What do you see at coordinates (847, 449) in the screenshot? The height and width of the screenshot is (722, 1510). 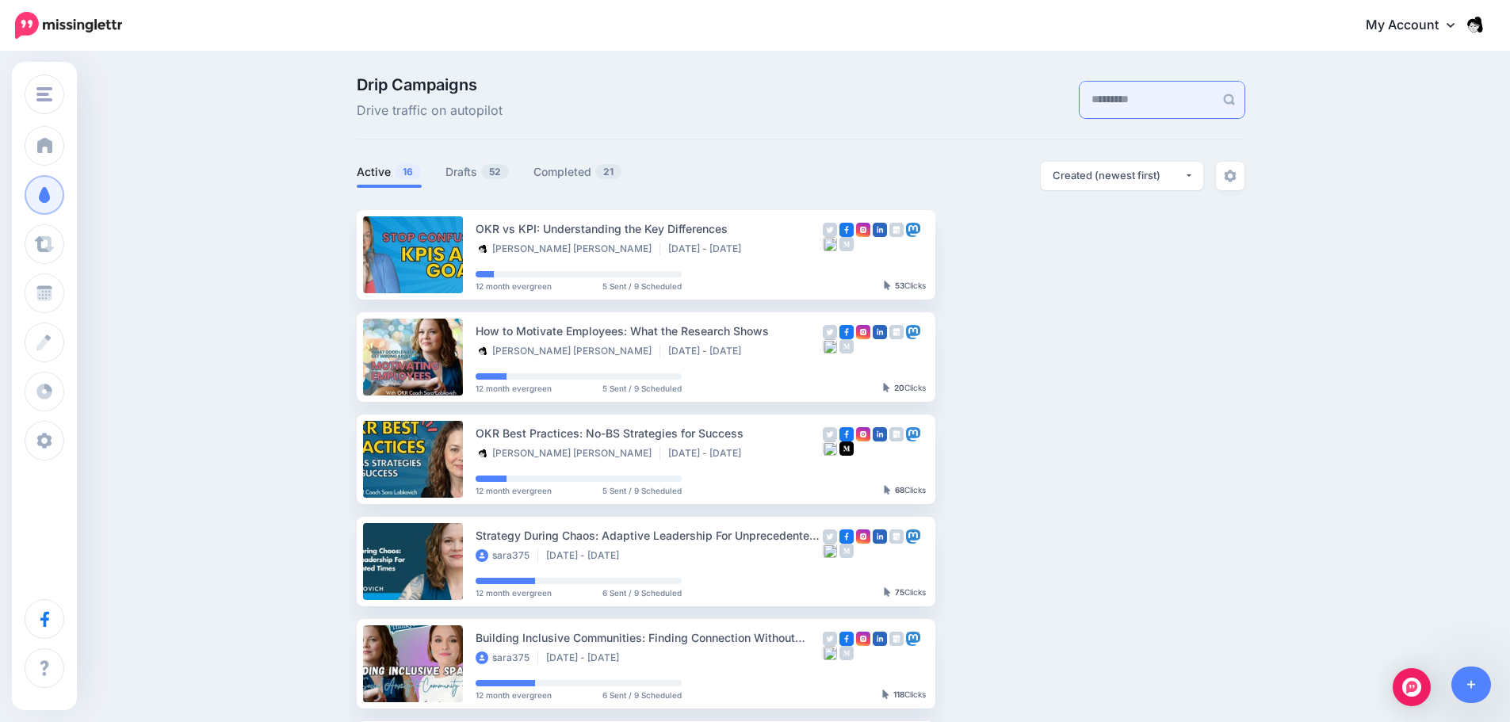 I see `img: medium-square.png` at bounding box center [847, 449].